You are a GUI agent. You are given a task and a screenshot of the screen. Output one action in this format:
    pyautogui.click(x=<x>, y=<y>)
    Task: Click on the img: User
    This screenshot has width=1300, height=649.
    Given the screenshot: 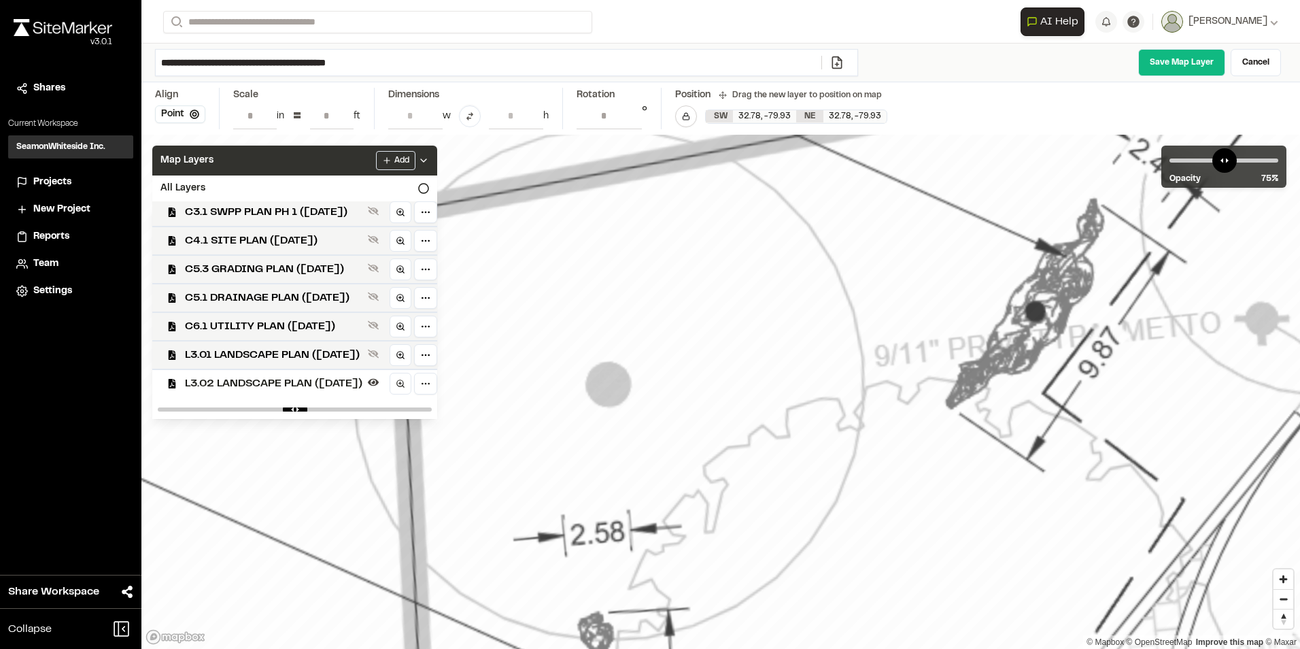 What is the action you would take?
    pyautogui.click(x=1172, y=22)
    